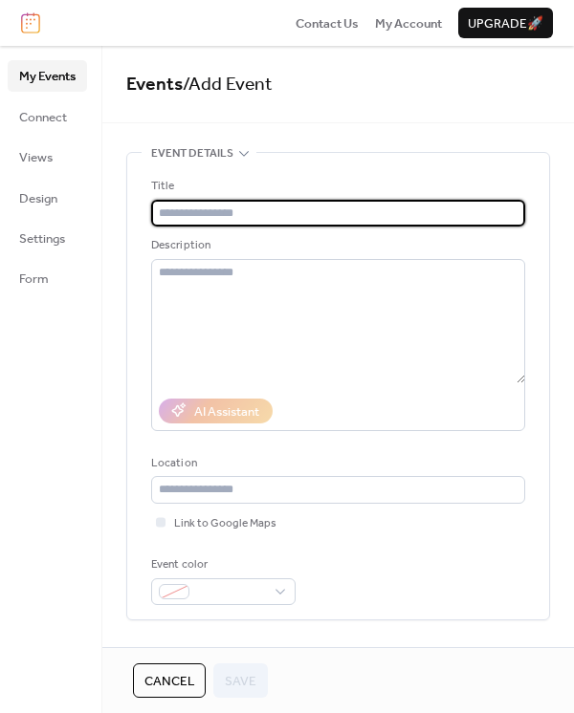  What do you see at coordinates (505, 24) in the screenshot?
I see `span: Upgrade 🚀` at bounding box center [505, 24].